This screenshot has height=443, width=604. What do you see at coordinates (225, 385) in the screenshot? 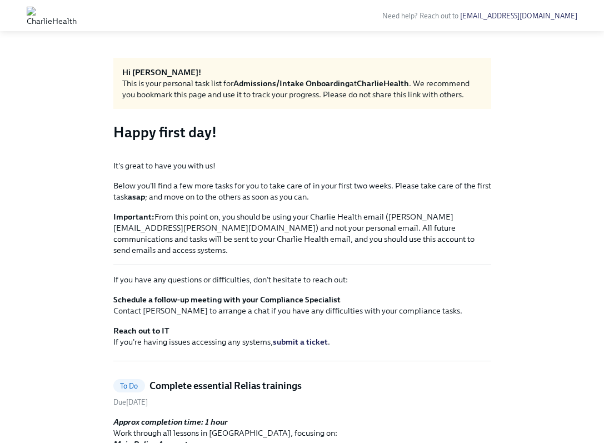
I see `h5: Complete essential Relias trainings` at bounding box center [225, 385].